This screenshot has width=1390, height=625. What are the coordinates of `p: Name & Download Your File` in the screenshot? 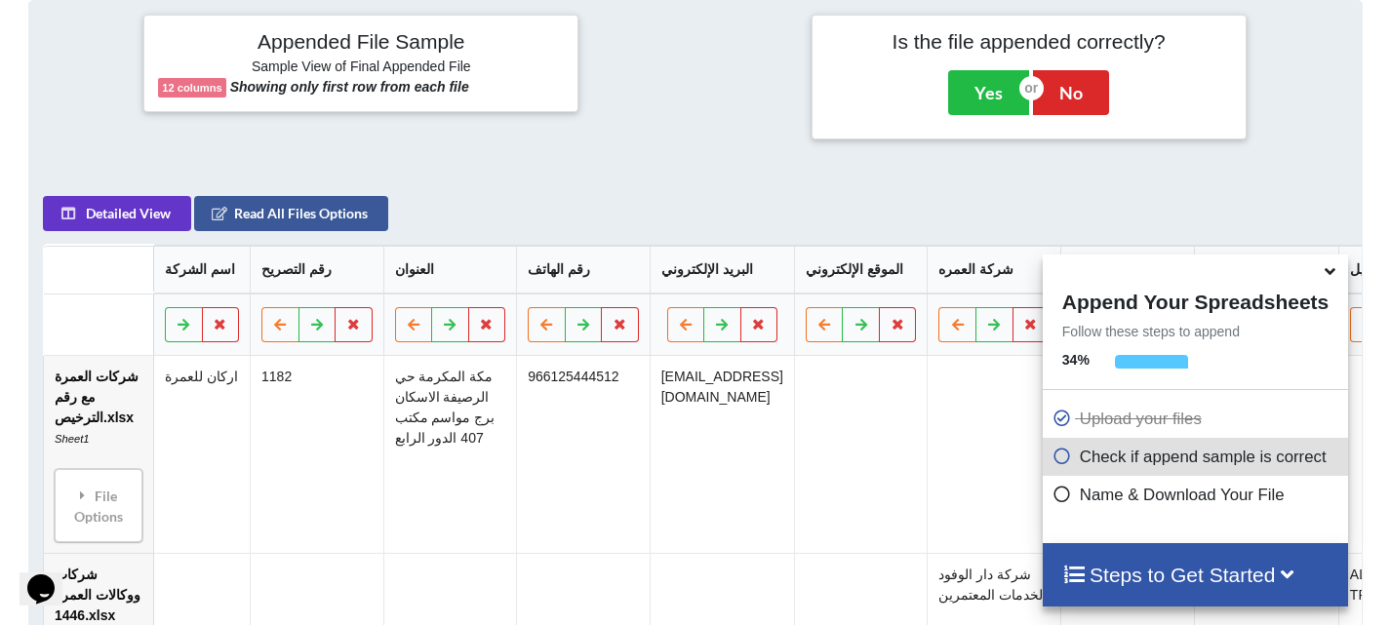 It's located at (1198, 494).